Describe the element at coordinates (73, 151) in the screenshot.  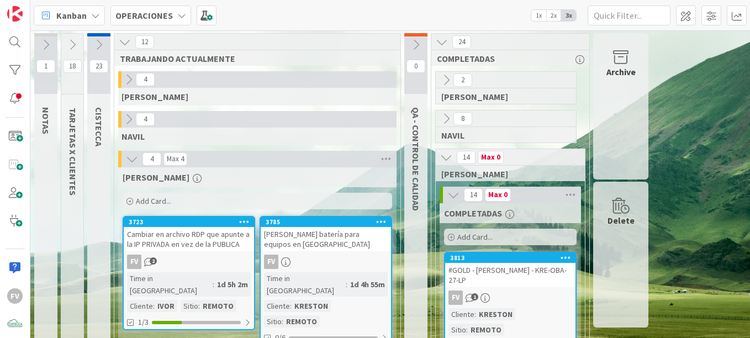
I see `span: TARJETAS X CLIENTES` at that location.